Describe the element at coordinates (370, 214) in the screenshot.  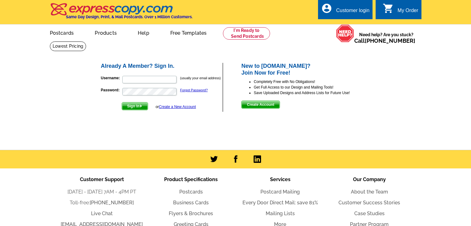
I see `a: Case Studies` at that location.